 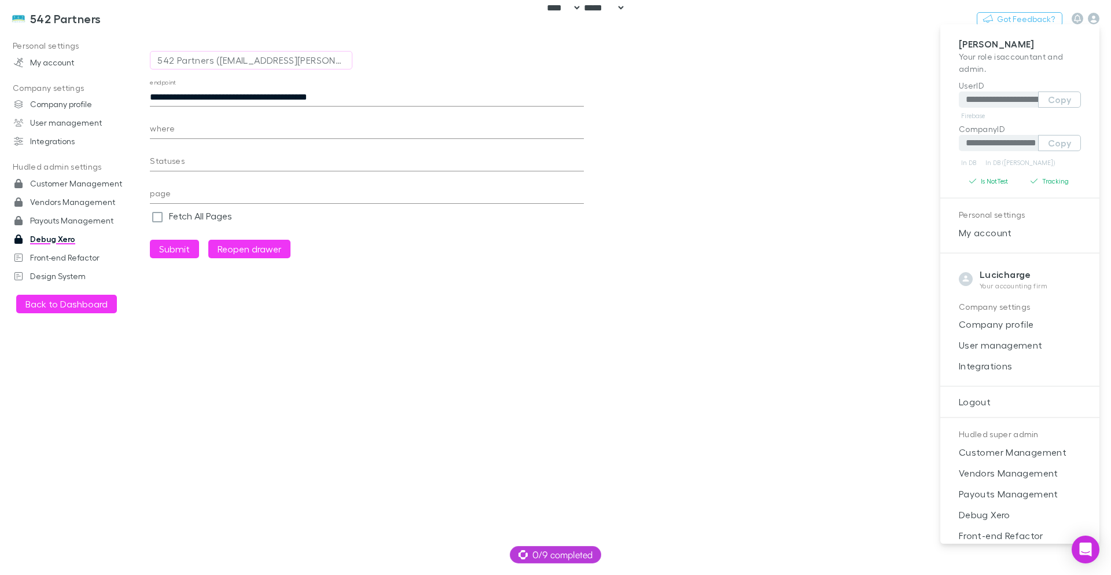 I want to click on p: UserID, so click(x=1020, y=85).